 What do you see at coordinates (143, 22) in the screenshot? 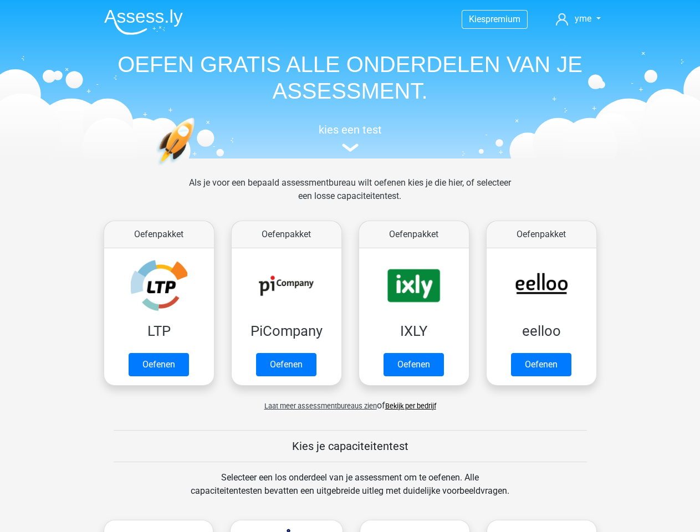
I see `img: Assessly` at bounding box center [143, 22].